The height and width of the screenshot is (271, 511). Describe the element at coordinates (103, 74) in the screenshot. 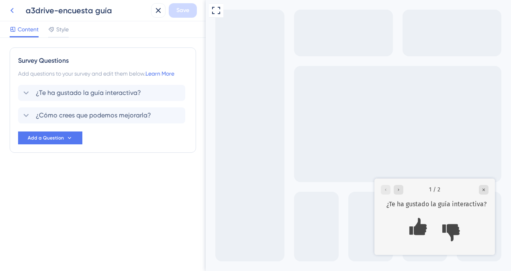

I see `div: Add questions to your survey and edit them below.` at that location.